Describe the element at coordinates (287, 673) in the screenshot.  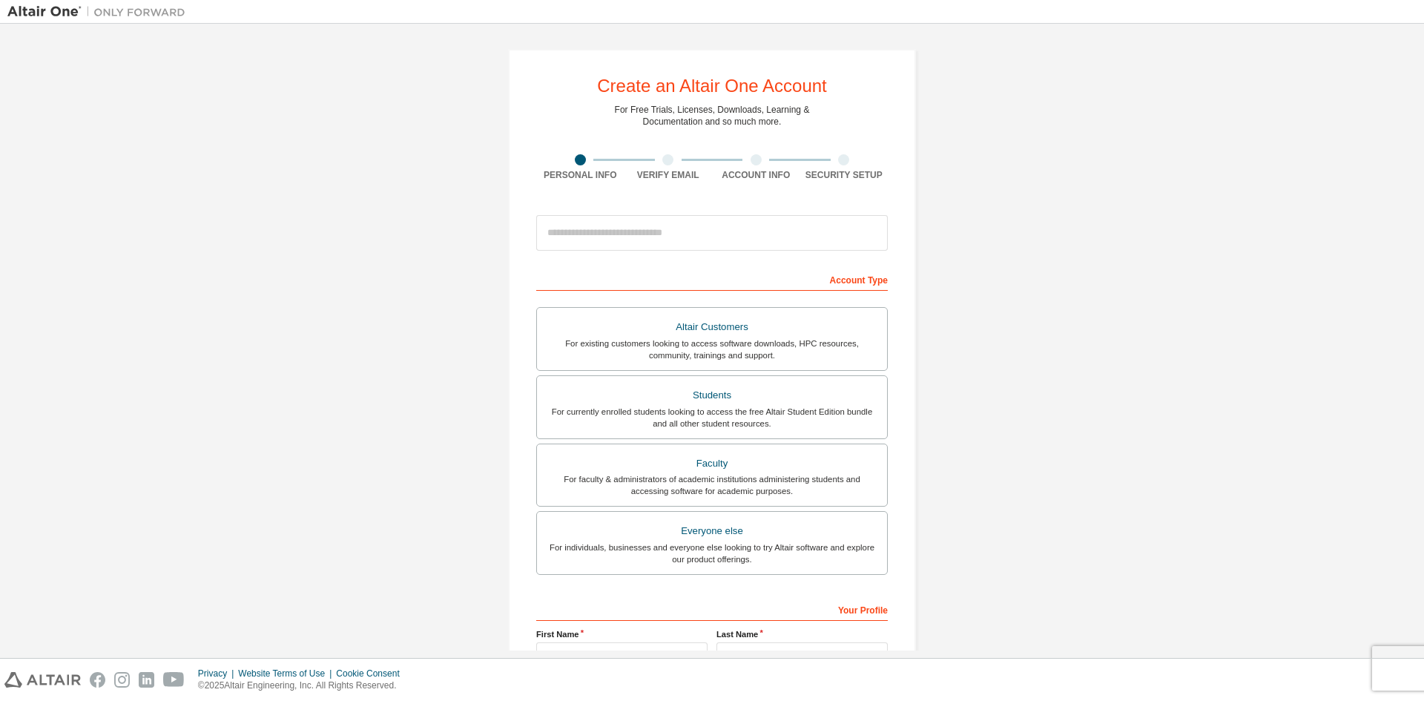
I see `div: Website Terms of Use` at that location.